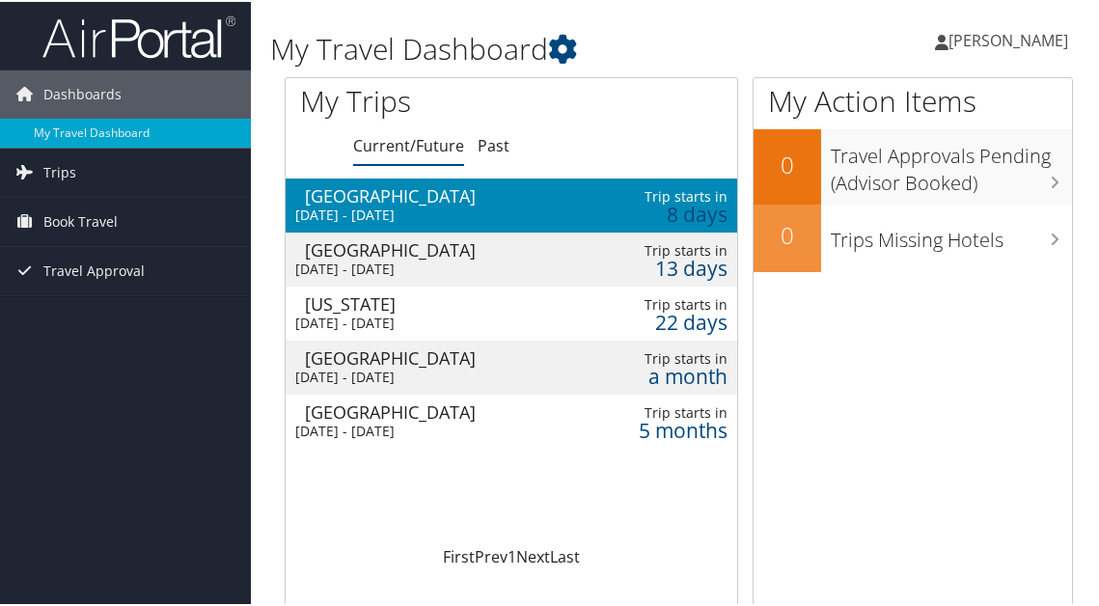  I want to click on h1: My Travel Dashboard, so click(542, 47).